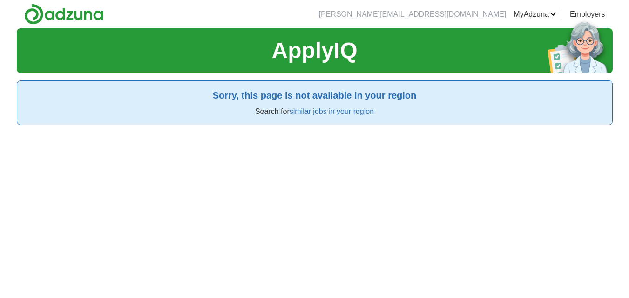  What do you see at coordinates (314, 51) in the screenshot?
I see `h1: ApplyIQ` at bounding box center [314, 51].